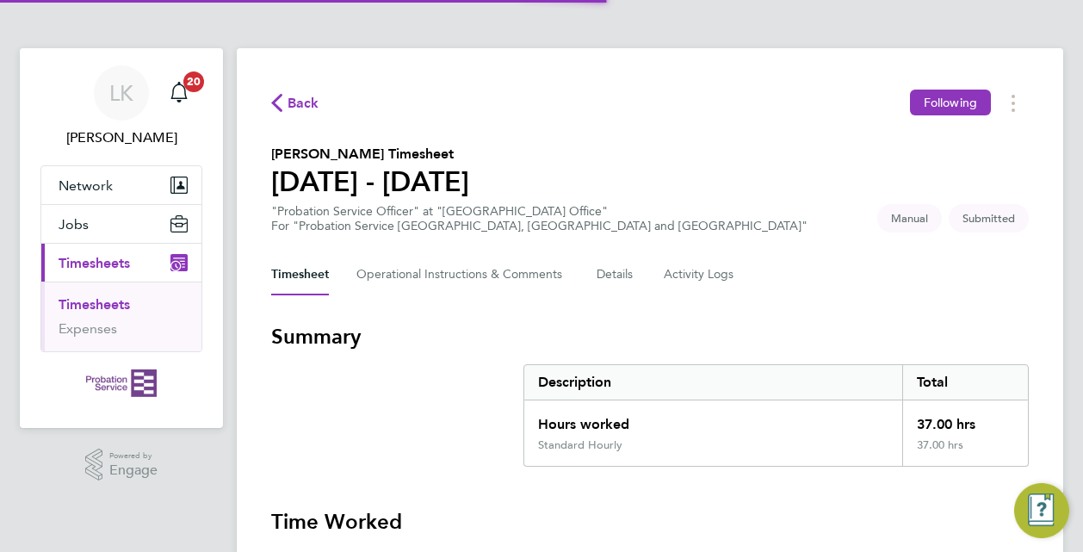 Image resolution: width=1083 pixels, height=552 pixels. Describe the element at coordinates (462, 275) in the screenshot. I see `button: Operational Instructions & Comments` at that location.